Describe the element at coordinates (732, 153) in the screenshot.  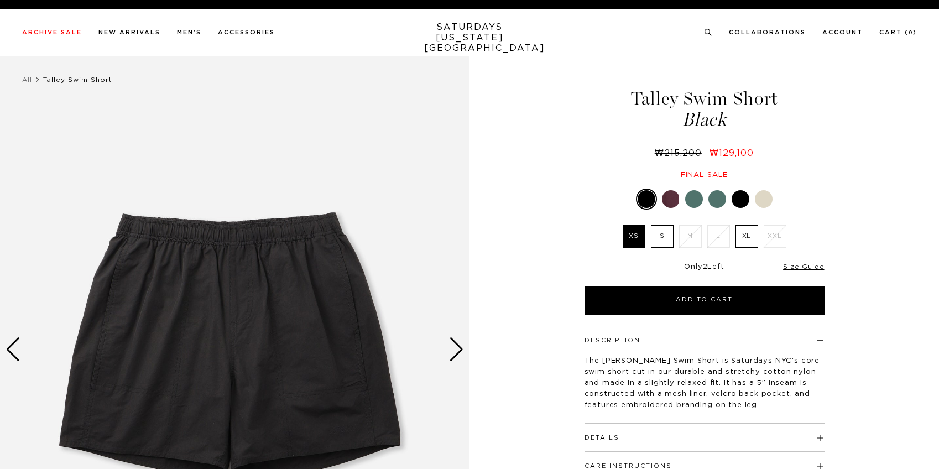
I see `span: ₩129,100` at that location.